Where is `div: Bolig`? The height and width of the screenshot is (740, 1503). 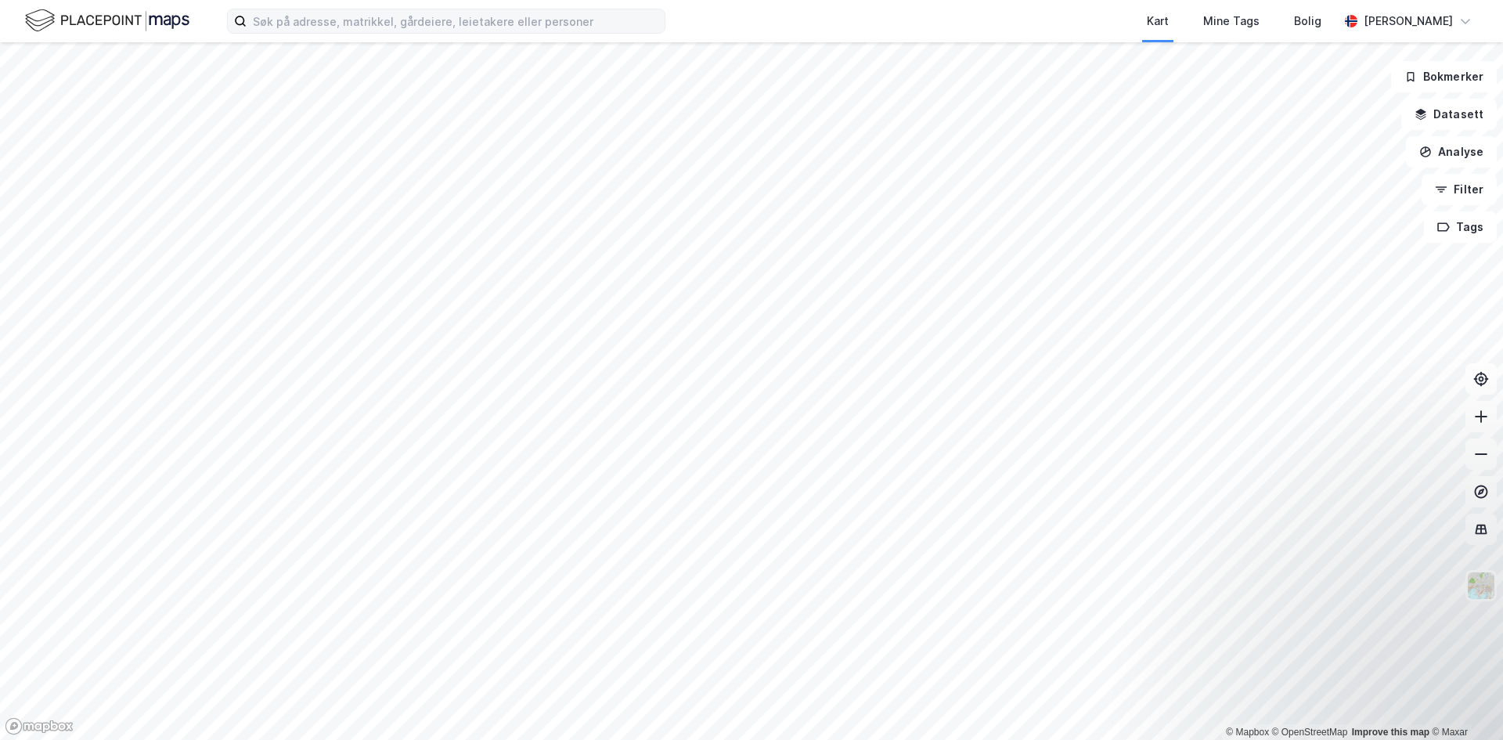
div: Bolig is located at coordinates (1307, 21).